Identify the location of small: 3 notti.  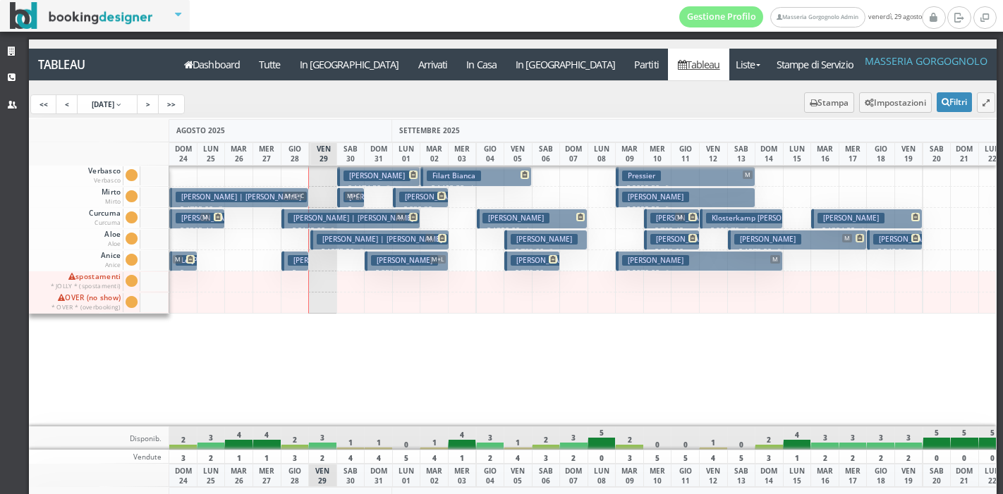
(393, 188).